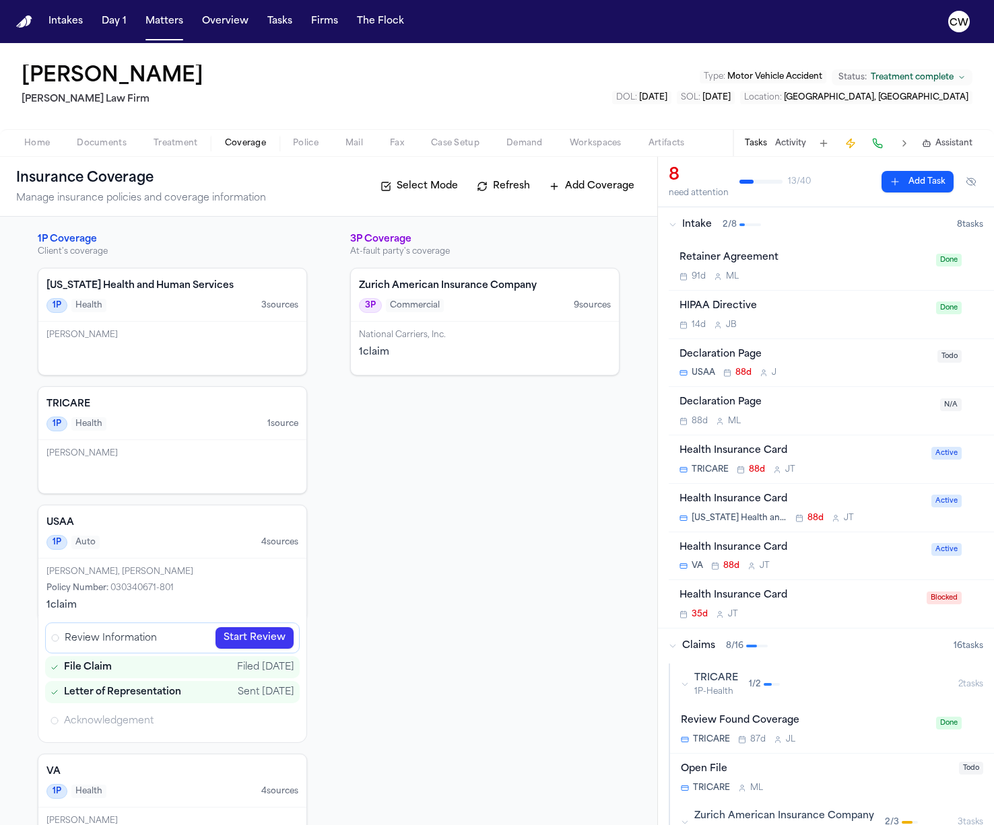 This screenshot has width=994, height=825. Describe the element at coordinates (729, 225) in the screenshot. I see `span: 2 / 8` at that location.